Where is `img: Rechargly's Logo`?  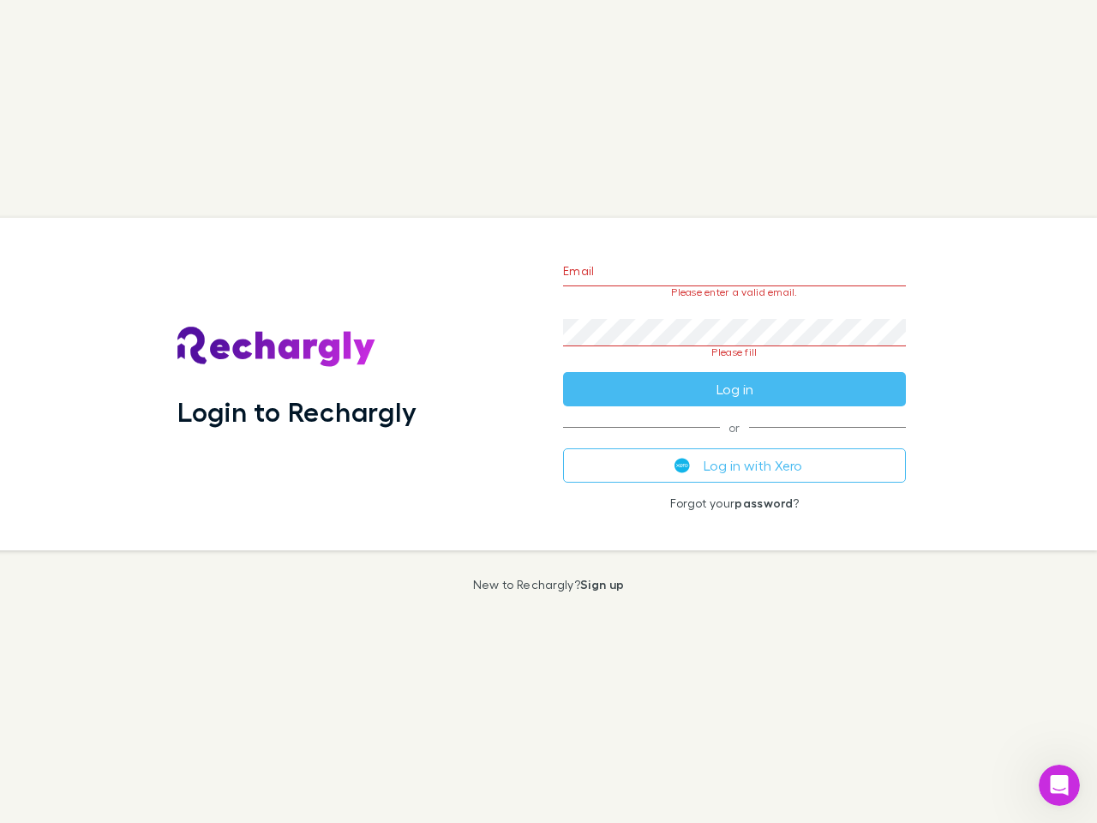 img: Rechargly's Logo is located at coordinates (277, 347).